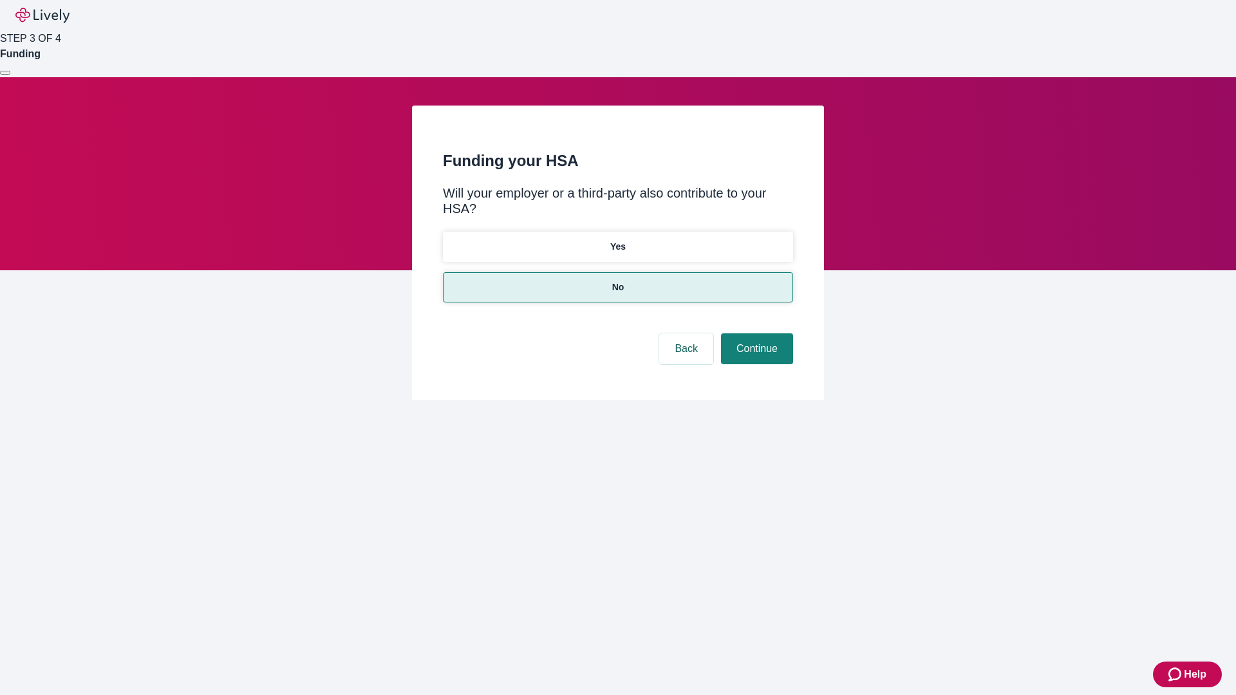 The height and width of the screenshot is (695, 1236). Describe the element at coordinates (1187, 675) in the screenshot. I see `button: Zendesk support iconHelp` at that location.